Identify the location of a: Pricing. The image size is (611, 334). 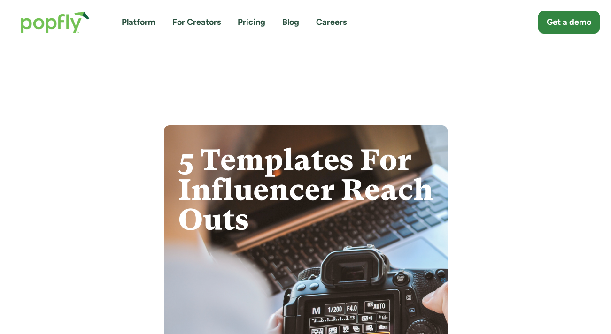
(251, 22).